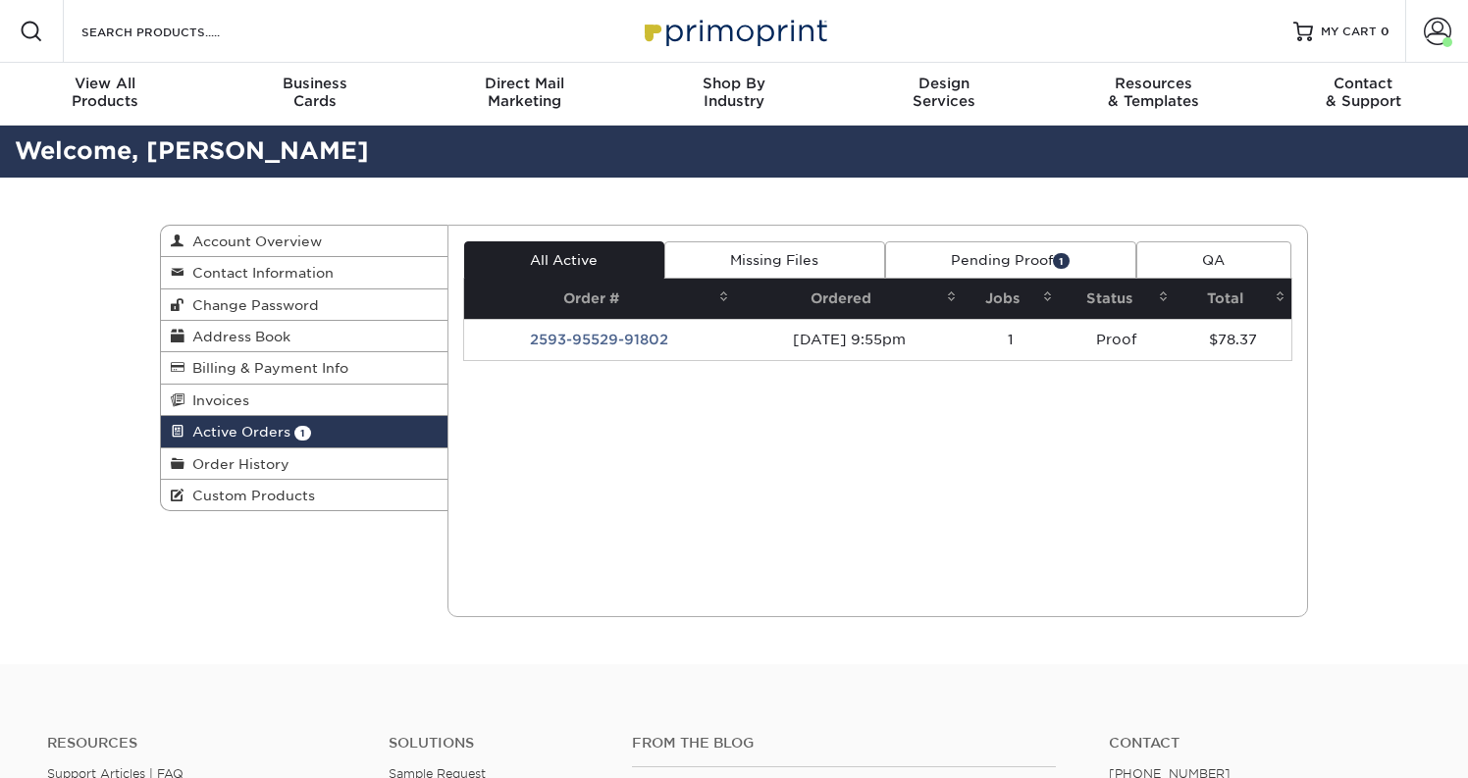 The image size is (1468, 778). What do you see at coordinates (1348, 31) in the screenshot?
I see `span: MY CART` at bounding box center [1348, 31].